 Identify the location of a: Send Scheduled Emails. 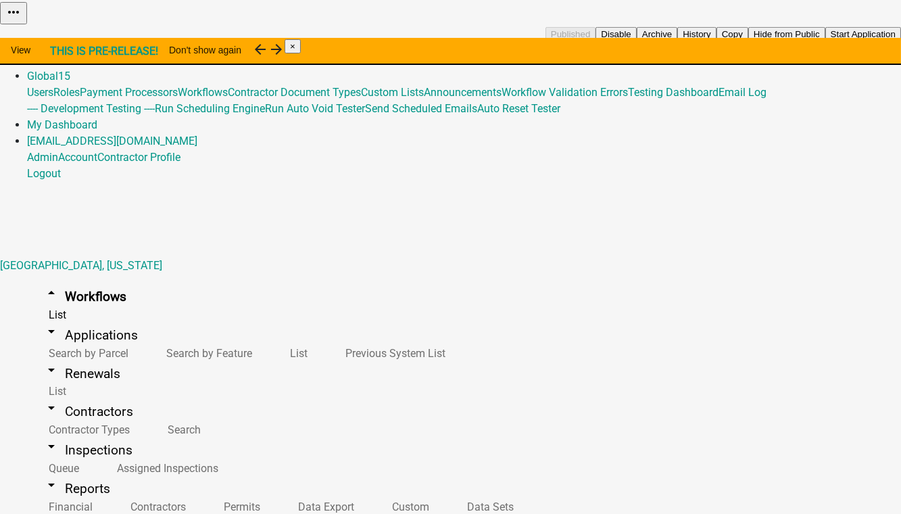
(421, 108).